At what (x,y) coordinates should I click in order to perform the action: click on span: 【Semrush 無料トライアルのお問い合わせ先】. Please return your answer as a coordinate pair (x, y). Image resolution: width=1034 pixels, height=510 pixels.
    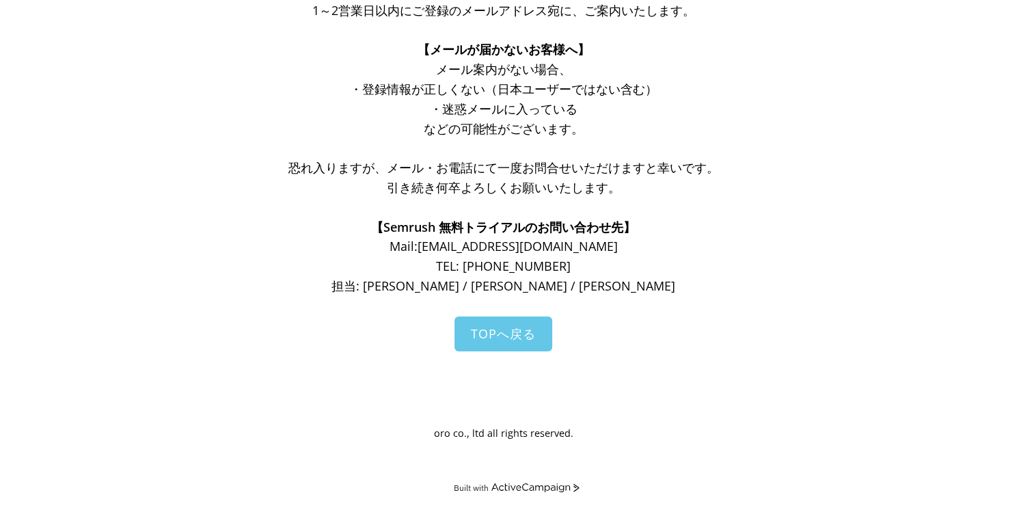
    Looking at the image, I should click on (503, 227).